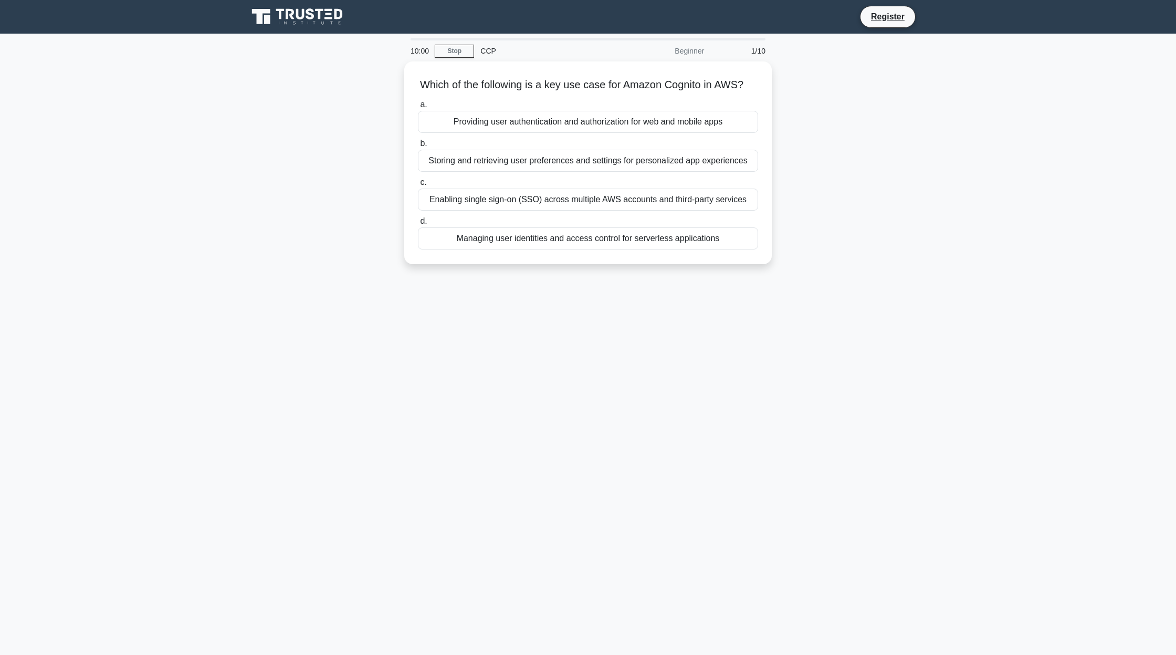  Describe the element at coordinates (741, 51) in the screenshot. I see `div: 1/10` at that location.